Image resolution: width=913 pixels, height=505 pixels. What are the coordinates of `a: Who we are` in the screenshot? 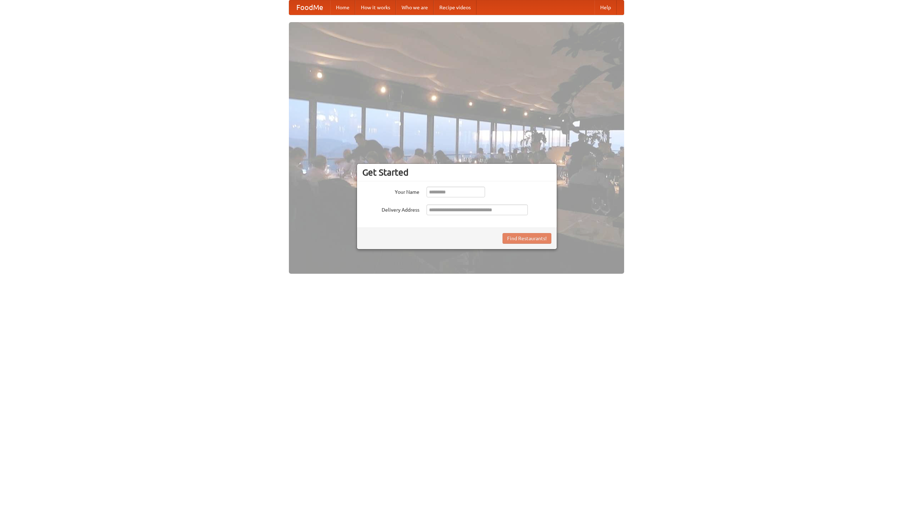 It's located at (415, 7).